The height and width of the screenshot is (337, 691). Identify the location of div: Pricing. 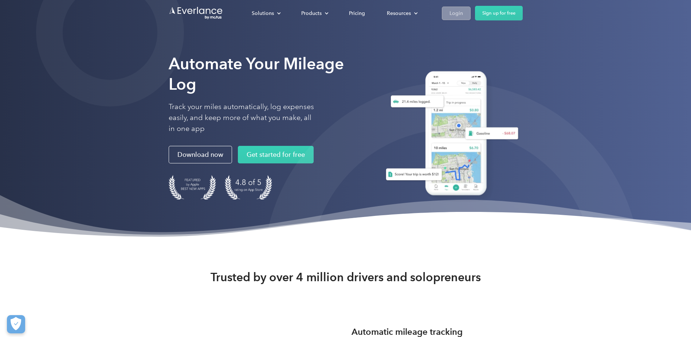
(357, 13).